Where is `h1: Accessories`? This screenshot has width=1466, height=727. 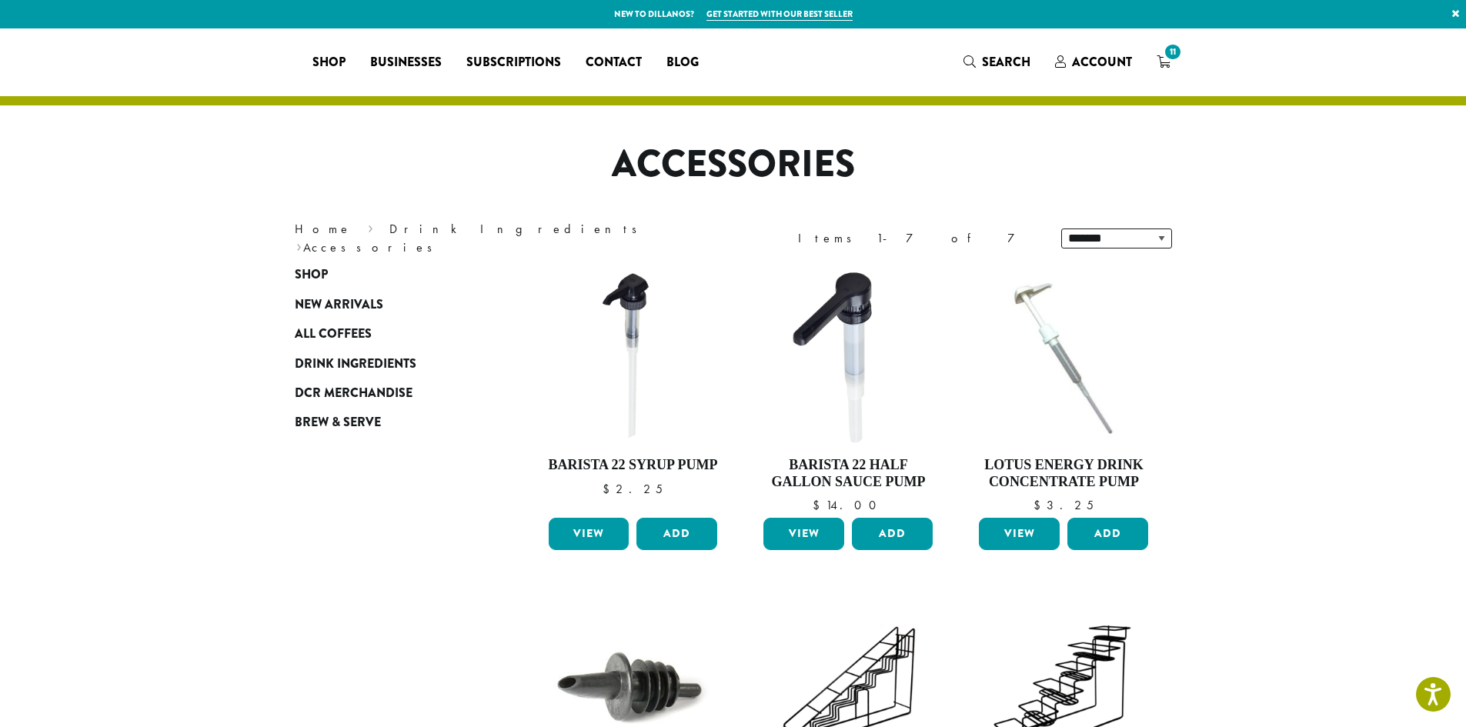 h1: Accessories is located at coordinates (733, 165).